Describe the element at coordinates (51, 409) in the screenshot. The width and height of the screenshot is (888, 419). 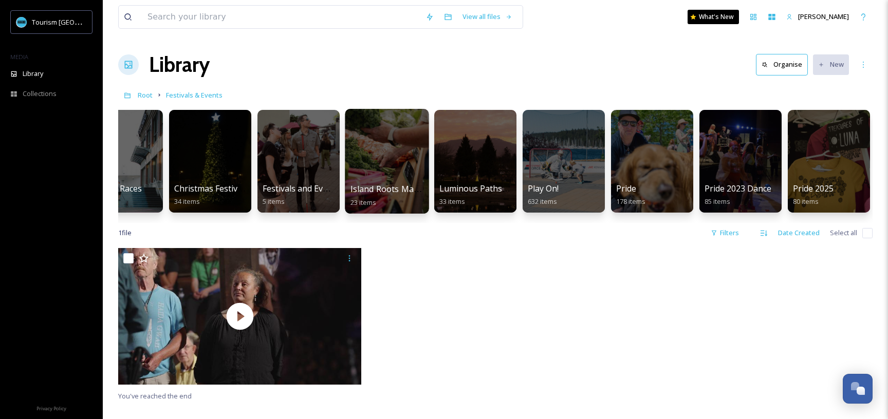
I see `span: Privacy Policy` at that location.